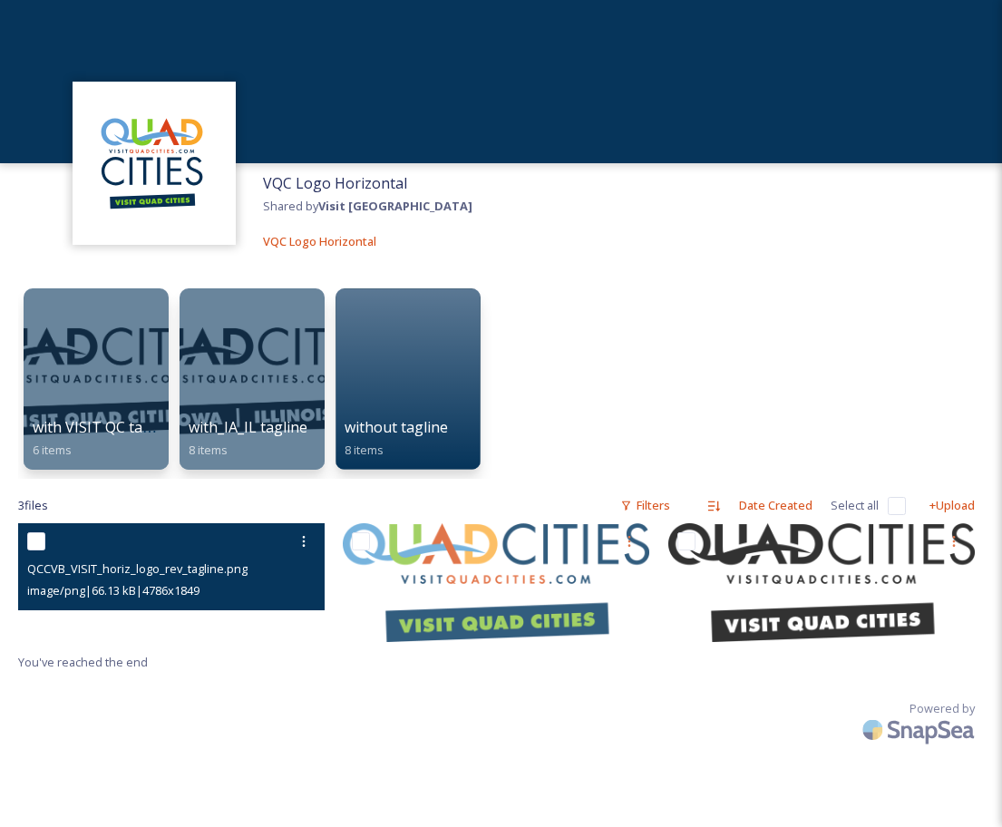 Image resolution: width=1002 pixels, height=827 pixels. I want to click on span: image/png | 66.13 kB | 4786 x 1849, so click(113, 590).